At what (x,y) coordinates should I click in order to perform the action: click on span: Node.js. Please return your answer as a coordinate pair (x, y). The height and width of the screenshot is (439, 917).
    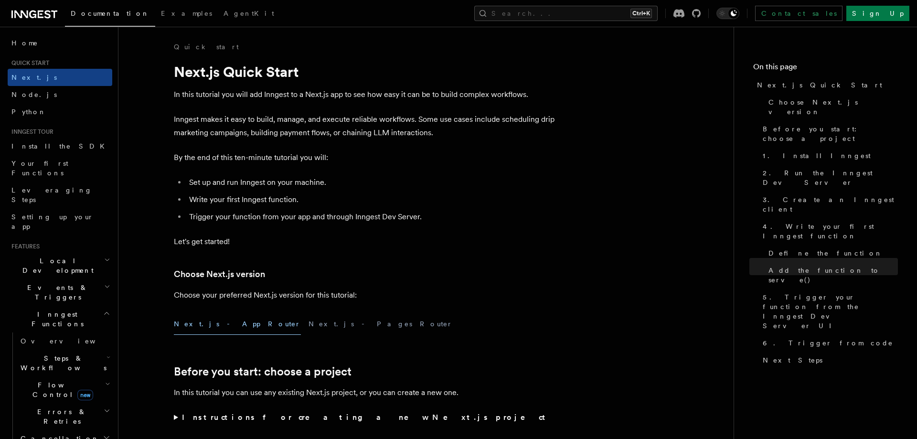
    Looking at the image, I should click on (34, 95).